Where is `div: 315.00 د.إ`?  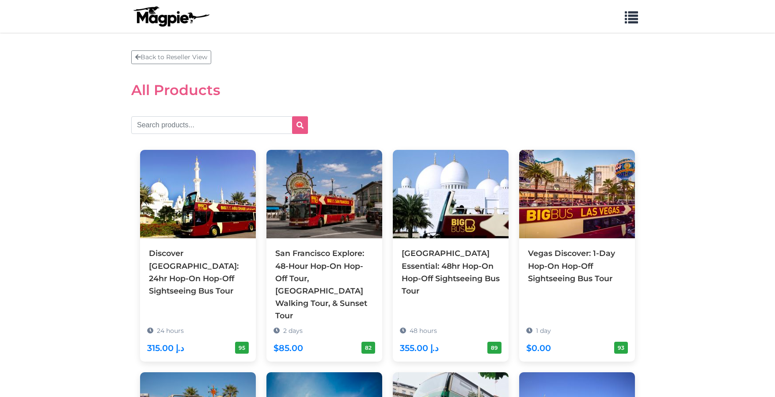 div: 315.00 د.إ is located at coordinates (165, 348).